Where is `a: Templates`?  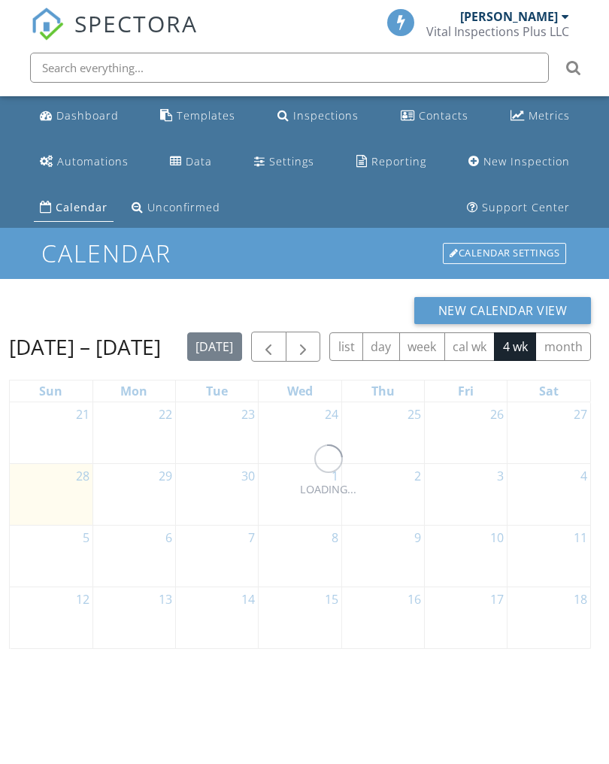 a: Templates is located at coordinates (198, 116).